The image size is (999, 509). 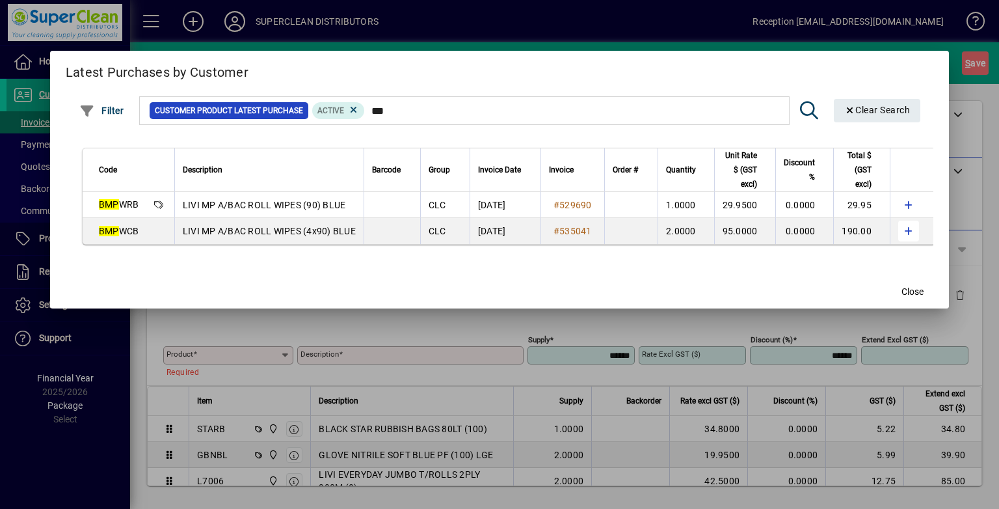 I want to click on span: Quantity, so click(x=681, y=170).